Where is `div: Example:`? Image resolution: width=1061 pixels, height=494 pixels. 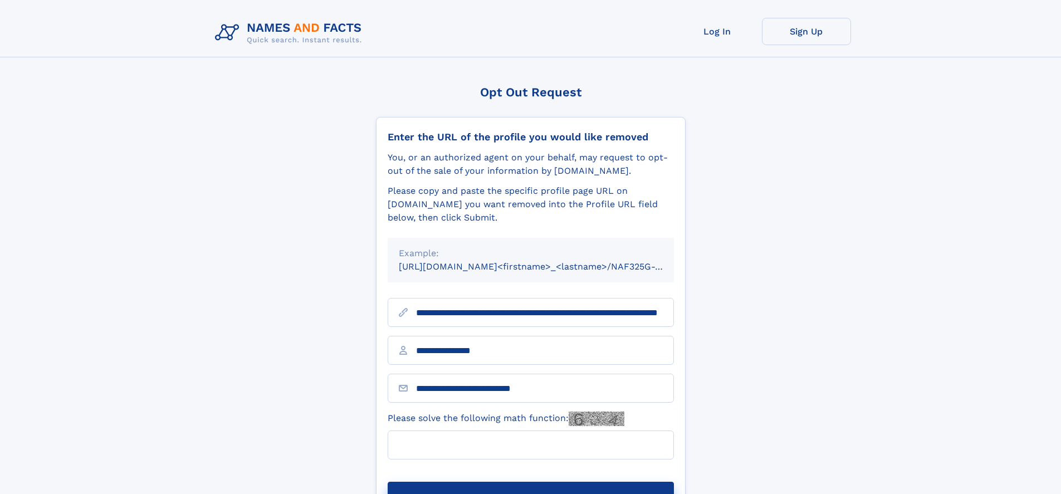
div: Example: is located at coordinates (531, 253).